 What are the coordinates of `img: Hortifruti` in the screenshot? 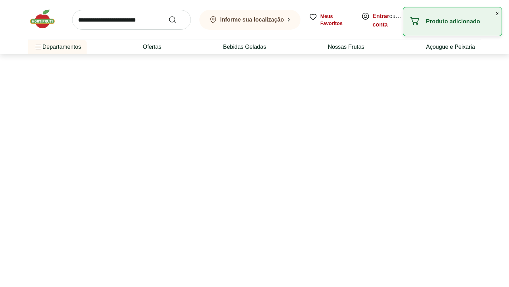 It's located at (46, 19).